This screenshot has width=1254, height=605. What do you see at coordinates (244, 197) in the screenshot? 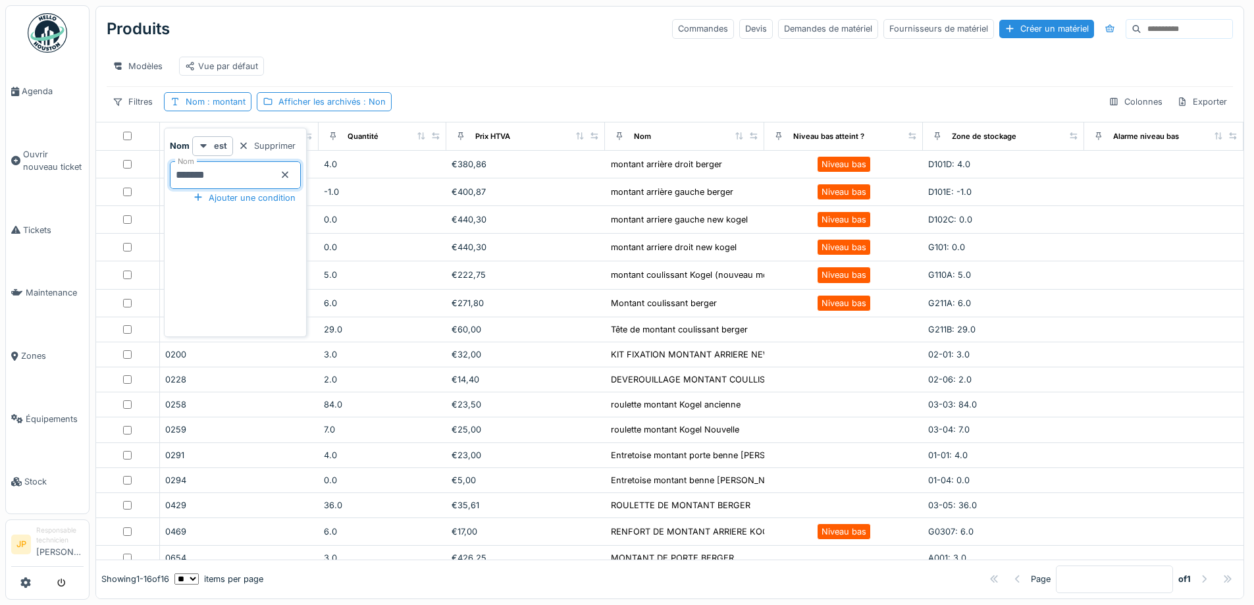
I see `div: Ajouter une condition` at bounding box center [244, 197].